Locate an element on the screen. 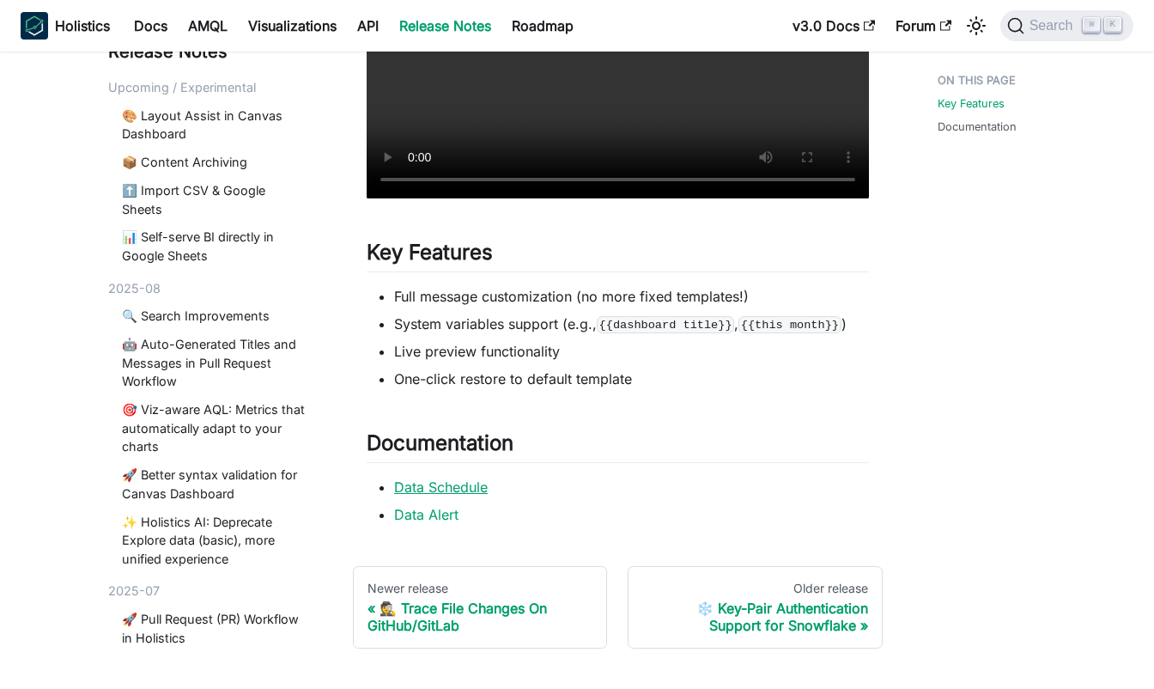 The width and height of the screenshot is (1154, 689). li: Live preview functionality is located at coordinates (631, 351).